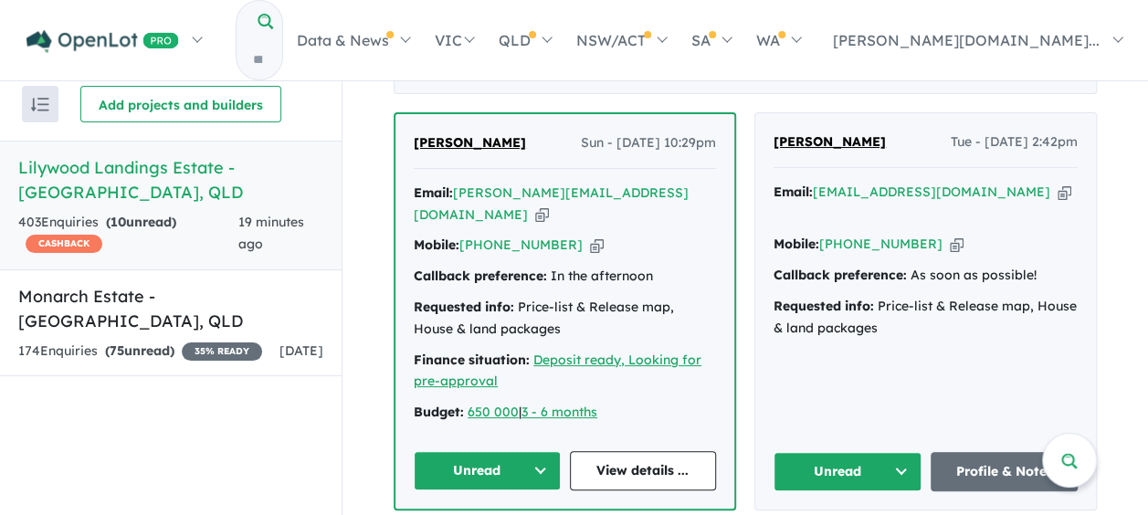 The height and width of the screenshot is (515, 1148). Describe the element at coordinates (925, 276) in the screenshot. I see `div: As soon as possible!` at that location.